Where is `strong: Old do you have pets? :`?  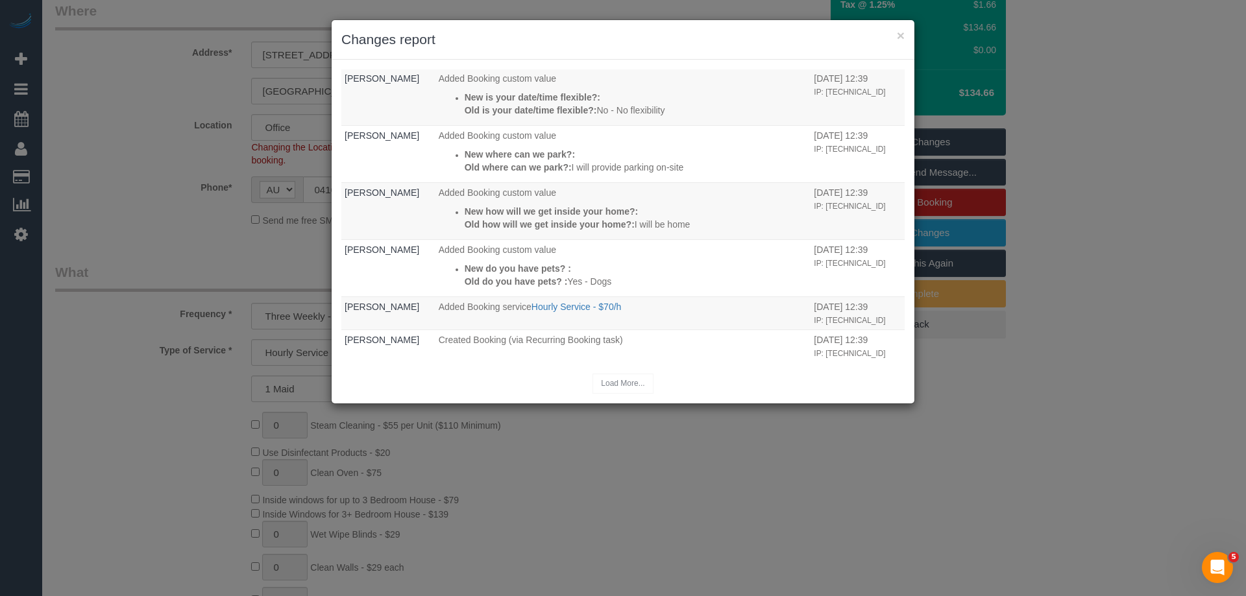
strong: Old do you have pets? : is located at coordinates (516, 282).